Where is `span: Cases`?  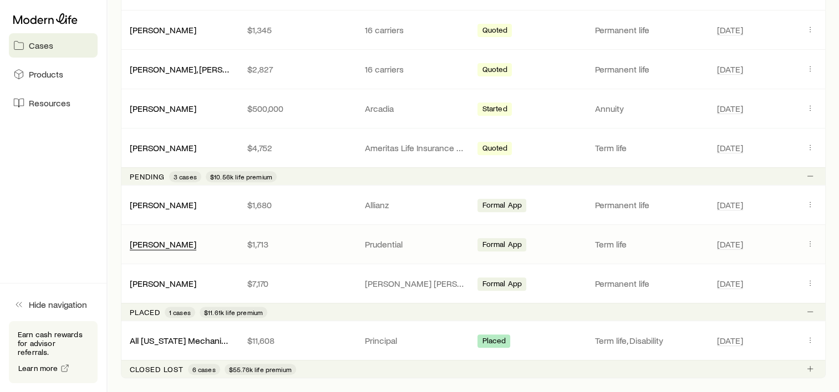
span: Cases is located at coordinates (41, 45).